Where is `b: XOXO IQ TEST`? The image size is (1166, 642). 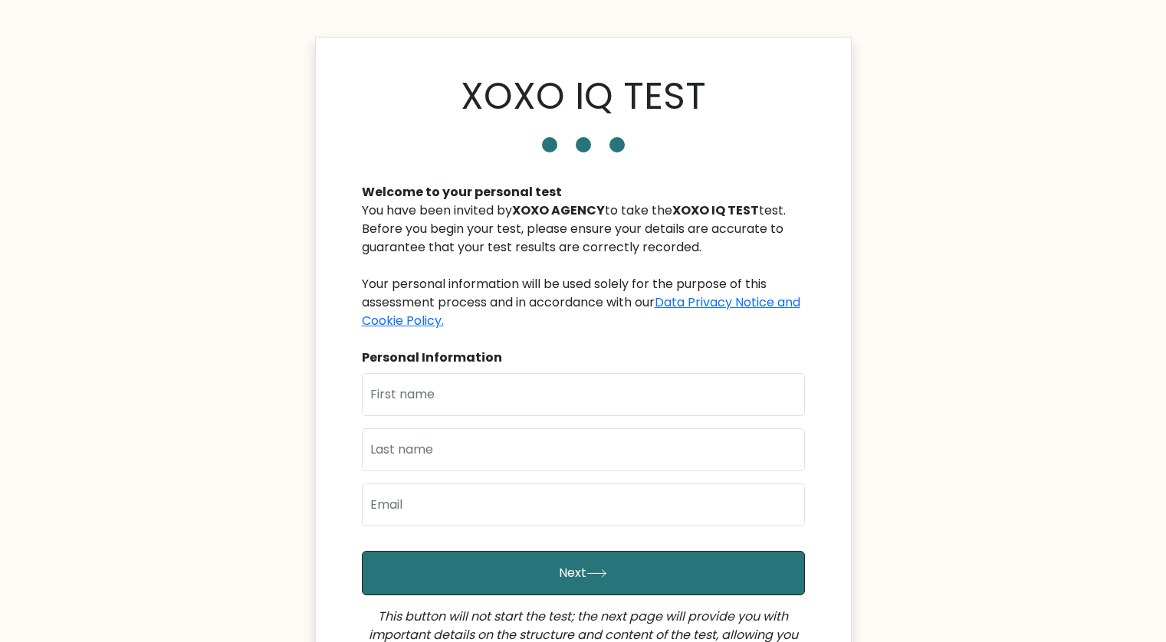 b: XOXO IQ TEST is located at coordinates (715, 210).